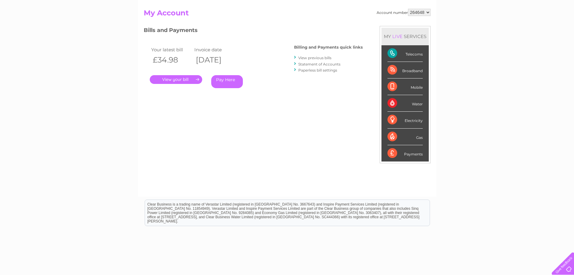  What do you see at coordinates (227, 81) in the screenshot?
I see `a: Pay Here` at bounding box center [227, 81].